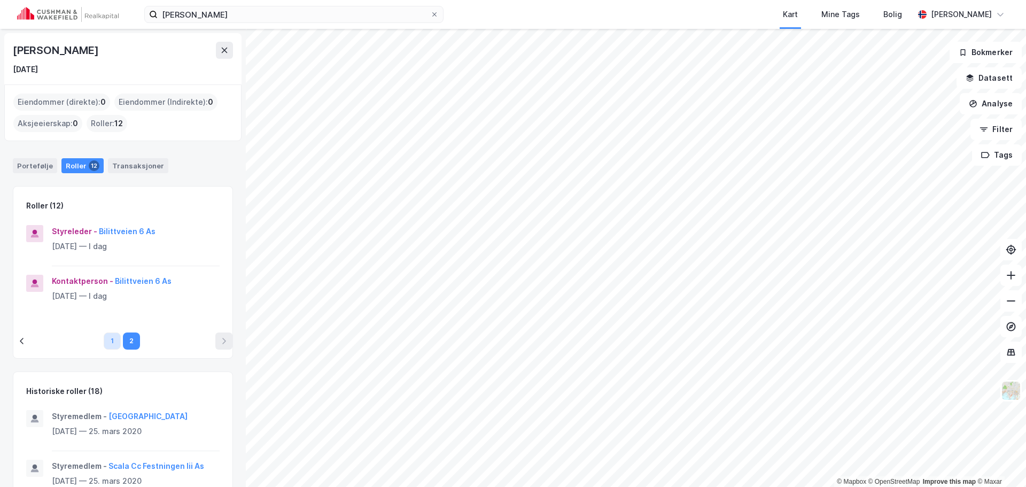  What do you see at coordinates (82, 166) in the screenshot?
I see `div: Roller` at bounding box center [82, 166].